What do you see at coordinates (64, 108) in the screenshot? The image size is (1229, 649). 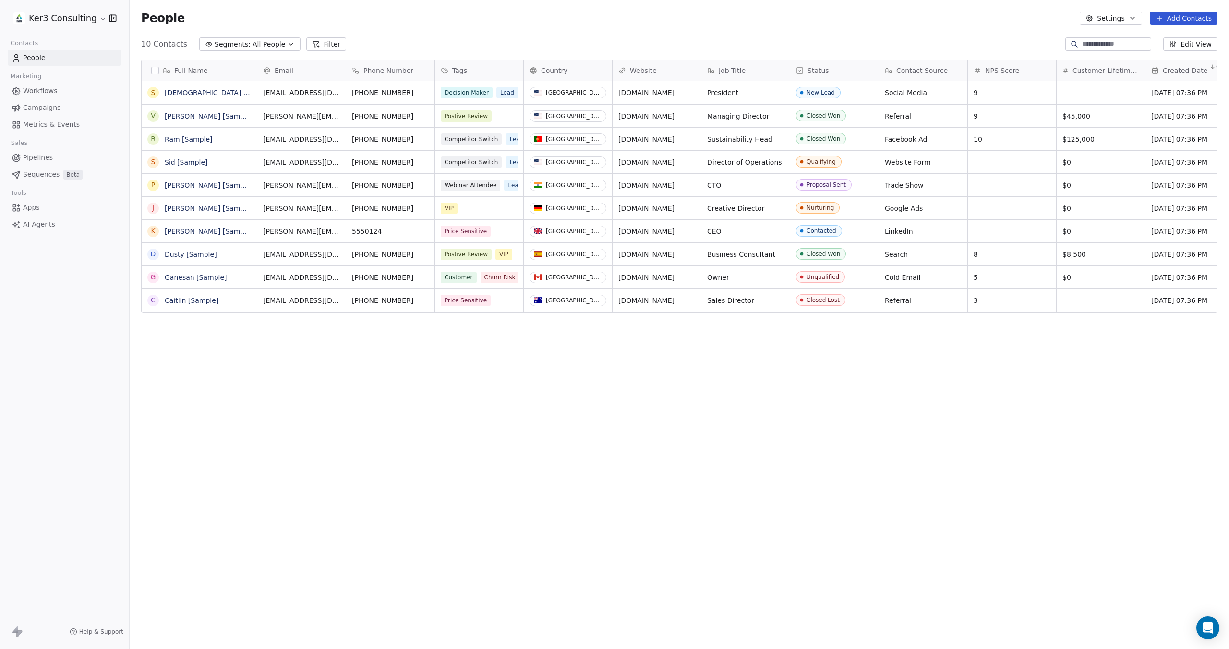 I see `a: Campaigns` at bounding box center [64, 108].